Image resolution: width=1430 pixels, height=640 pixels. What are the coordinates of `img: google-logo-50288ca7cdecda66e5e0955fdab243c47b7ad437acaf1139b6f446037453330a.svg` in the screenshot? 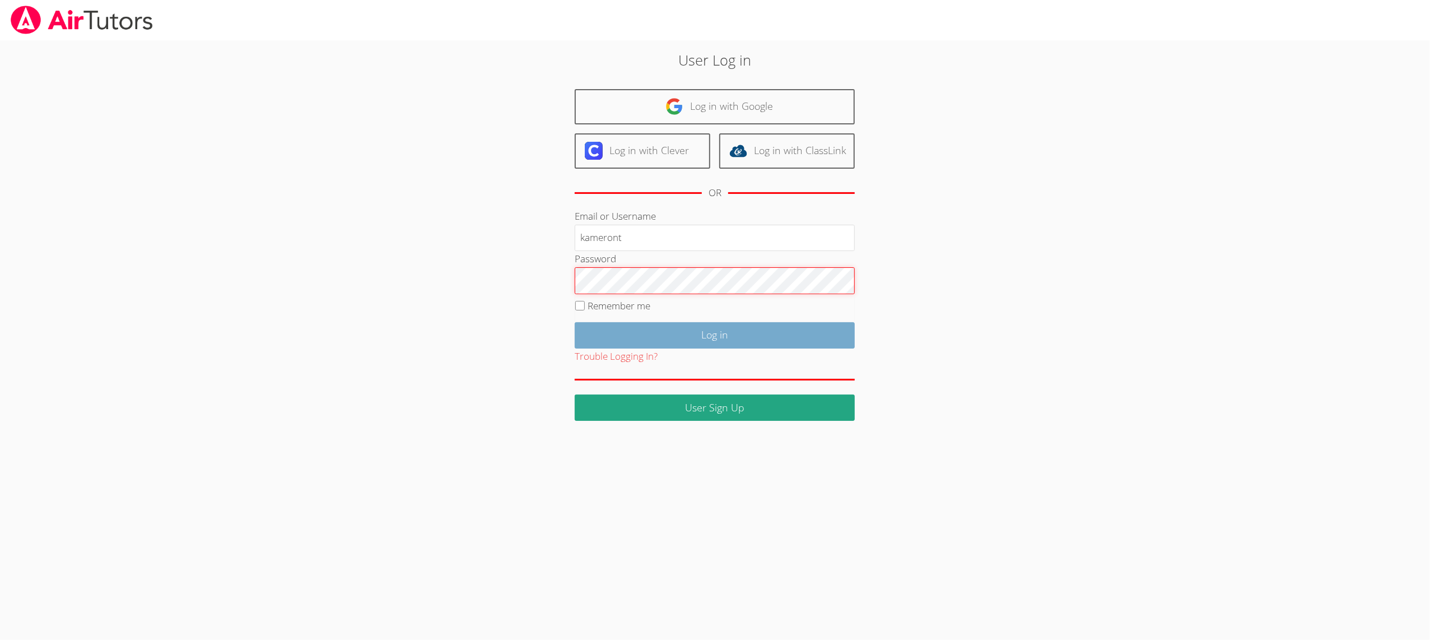 It's located at (674, 106).